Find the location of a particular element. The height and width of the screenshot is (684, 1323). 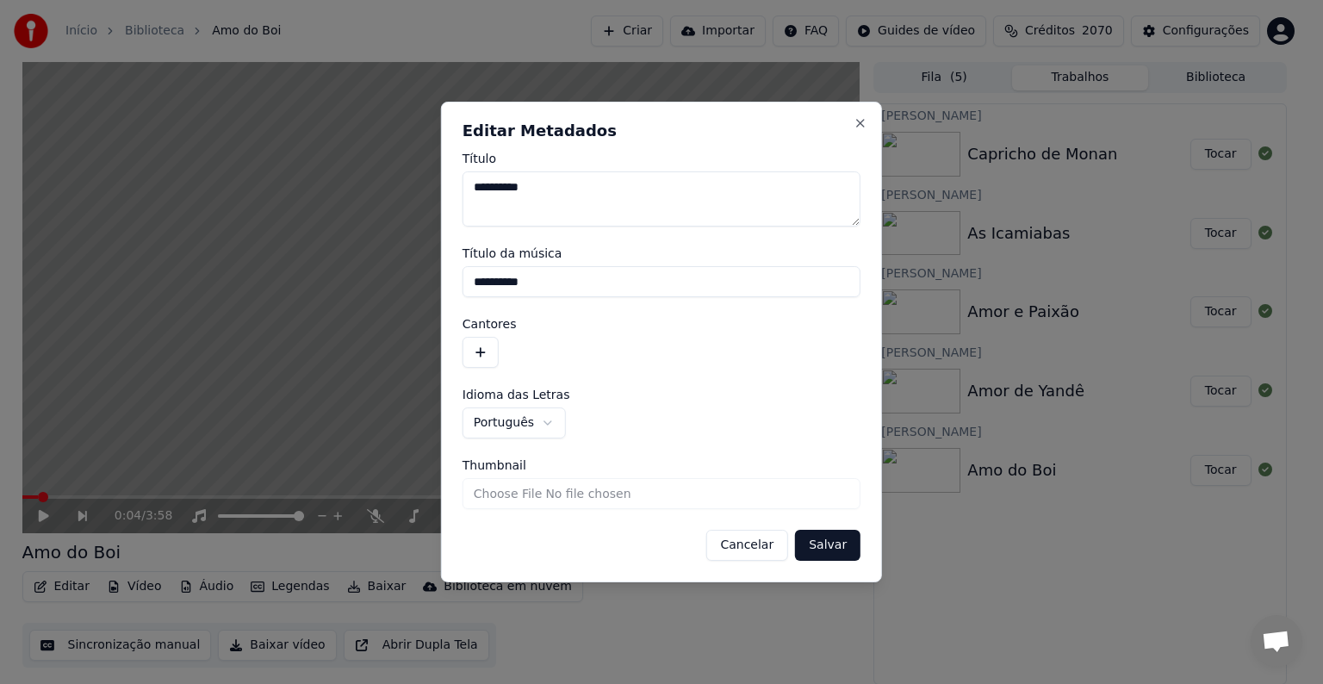

label: Cantores is located at coordinates (662, 324).